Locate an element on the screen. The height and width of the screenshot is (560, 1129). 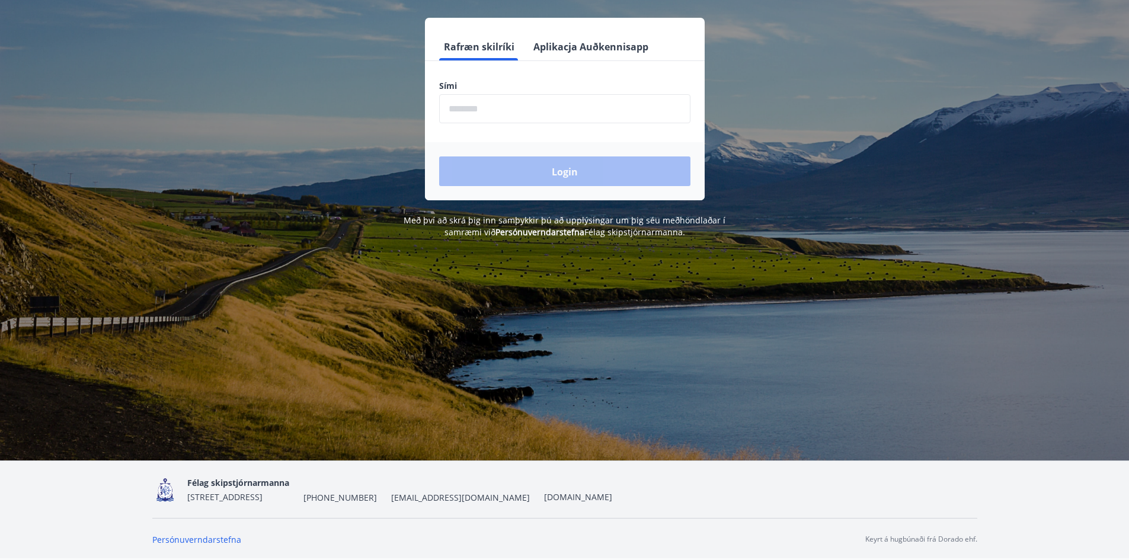
img: 4fX9JWmG4twATeQ1ej6n556Sc8UHidsvxQtc86h8.png is located at coordinates (165, 490).